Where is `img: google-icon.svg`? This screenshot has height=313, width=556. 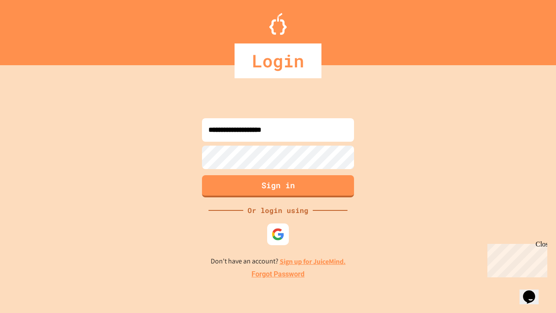 img: google-icon.svg is located at coordinates (278, 234).